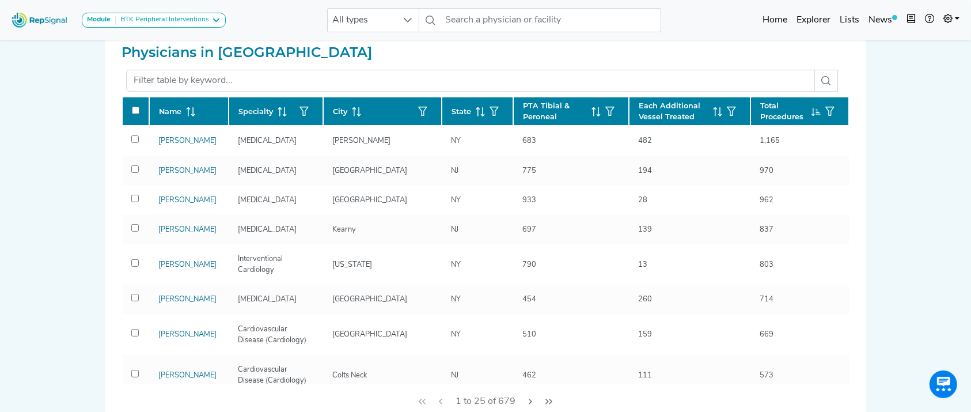 Image resolution: width=971 pixels, height=412 pixels. Describe the element at coordinates (344, 229) in the screenshot. I see `div: Kearny` at that location.